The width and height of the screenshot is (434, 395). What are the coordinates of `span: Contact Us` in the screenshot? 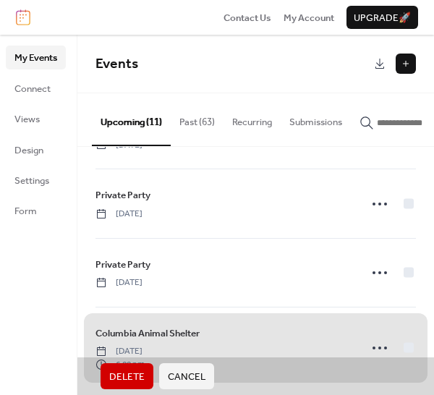 It's located at (247, 18).